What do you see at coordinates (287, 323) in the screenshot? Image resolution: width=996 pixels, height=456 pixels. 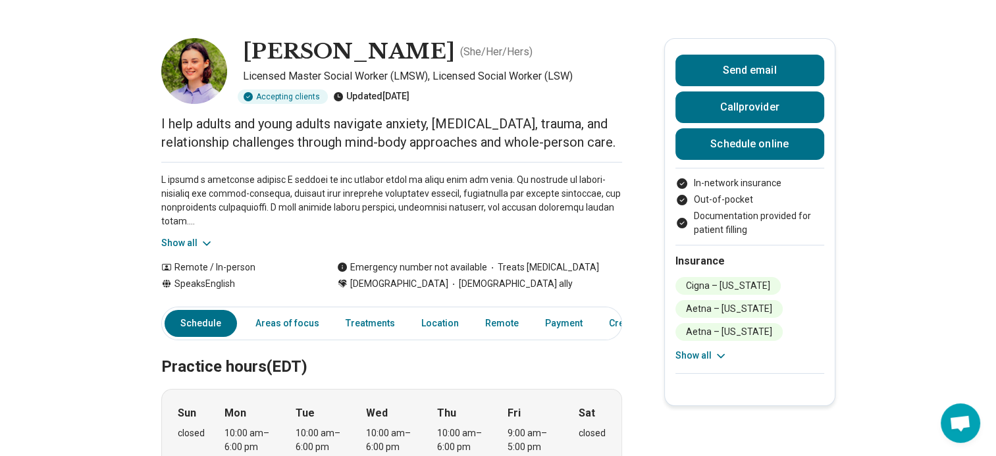 I see `a: Areas of focus` at bounding box center [287, 323].